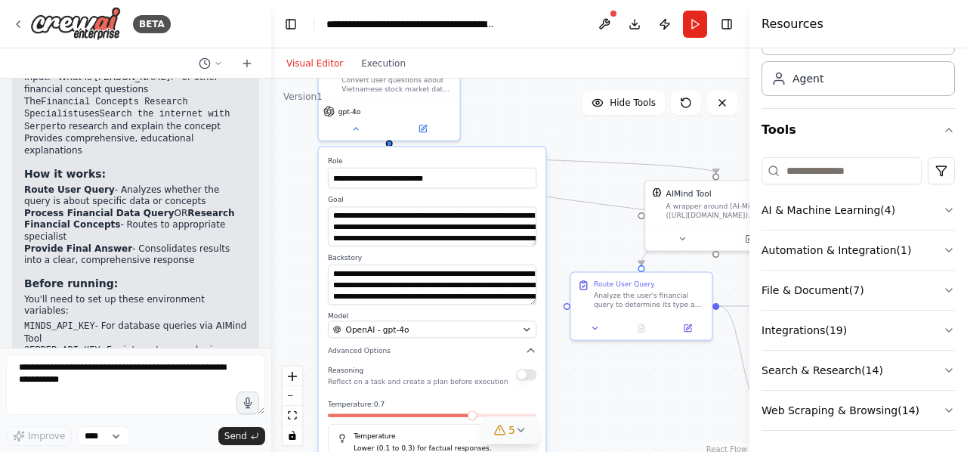 This screenshot has width=967, height=452. What do you see at coordinates (858, 290) in the screenshot?
I see `button: File & Document(7)` at bounding box center [858, 290].